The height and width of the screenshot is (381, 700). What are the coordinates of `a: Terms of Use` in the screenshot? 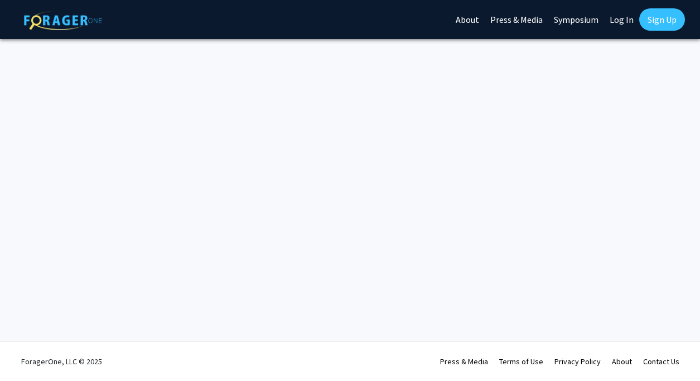 It's located at (521, 362).